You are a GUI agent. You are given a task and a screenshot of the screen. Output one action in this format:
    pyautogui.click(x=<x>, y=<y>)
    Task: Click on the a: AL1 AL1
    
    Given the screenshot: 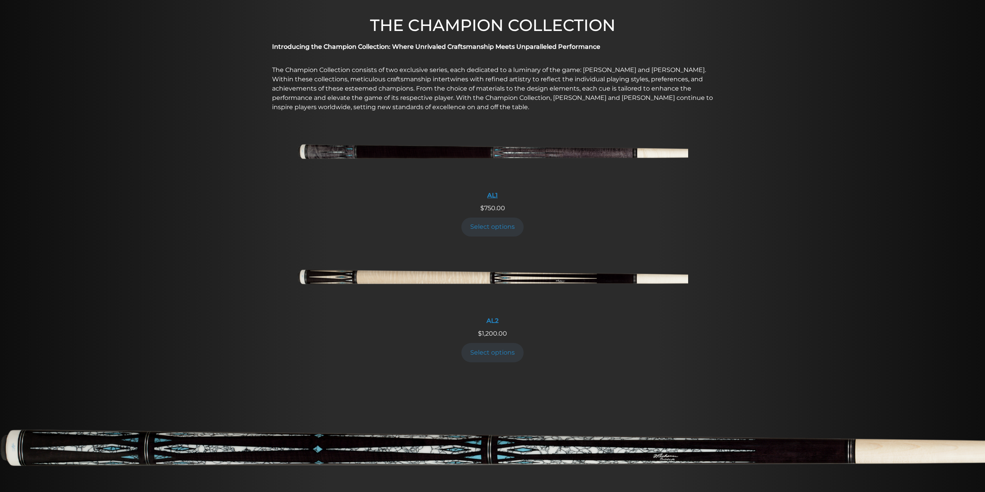 What is the action you would take?
    pyautogui.click(x=493, y=163)
    